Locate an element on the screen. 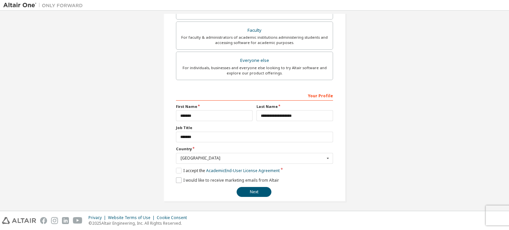  a: Academic End-User License Agreement is located at coordinates (243, 171).